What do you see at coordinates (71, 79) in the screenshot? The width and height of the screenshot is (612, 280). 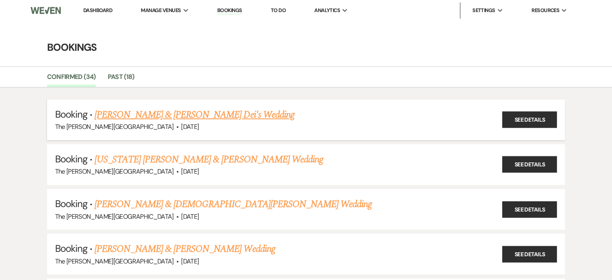 I see `a: Confirmed (34)` at bounding box center [71, 79].